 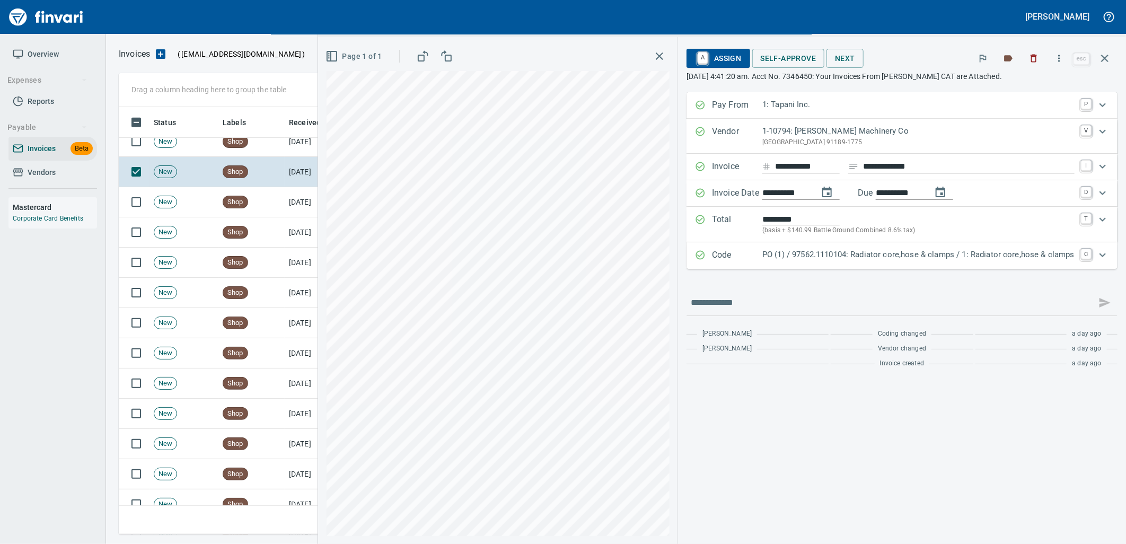 What do you see at coordinates (46, 17) in the screenshot?
I see `a: Finvari` at bounding box center [46, 17].